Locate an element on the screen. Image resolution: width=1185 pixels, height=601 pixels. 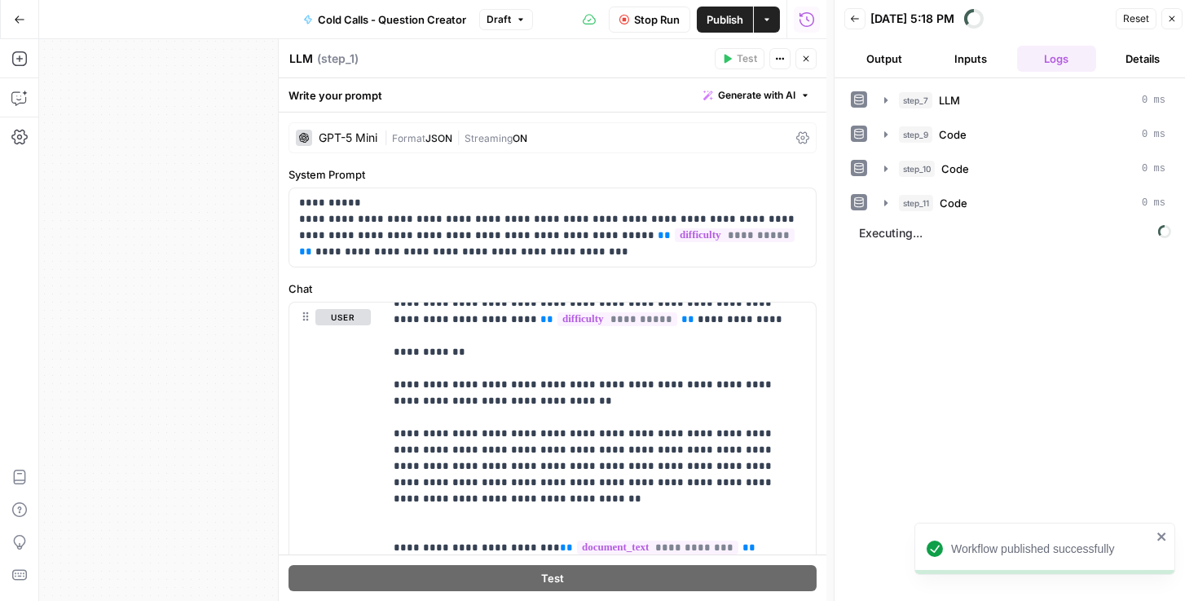
span: ( step_1 ) is located at coordinates (337, 59).